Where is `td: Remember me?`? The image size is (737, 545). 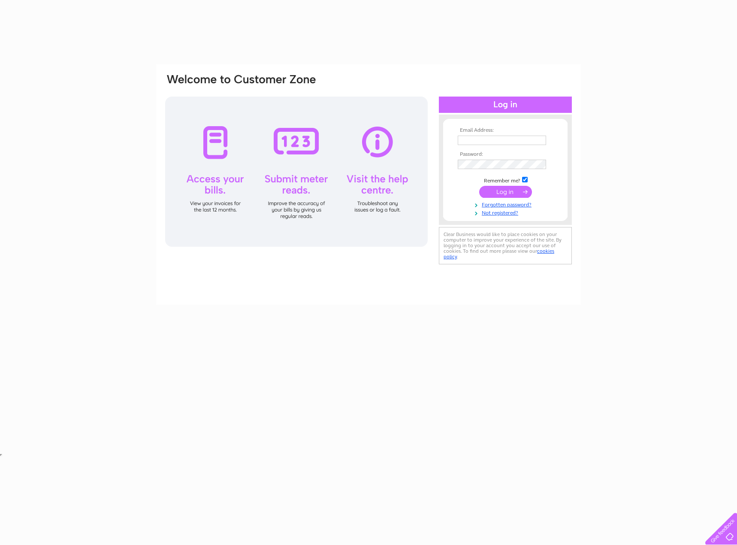 td: Remember me? is located at coordinates (505, 180).